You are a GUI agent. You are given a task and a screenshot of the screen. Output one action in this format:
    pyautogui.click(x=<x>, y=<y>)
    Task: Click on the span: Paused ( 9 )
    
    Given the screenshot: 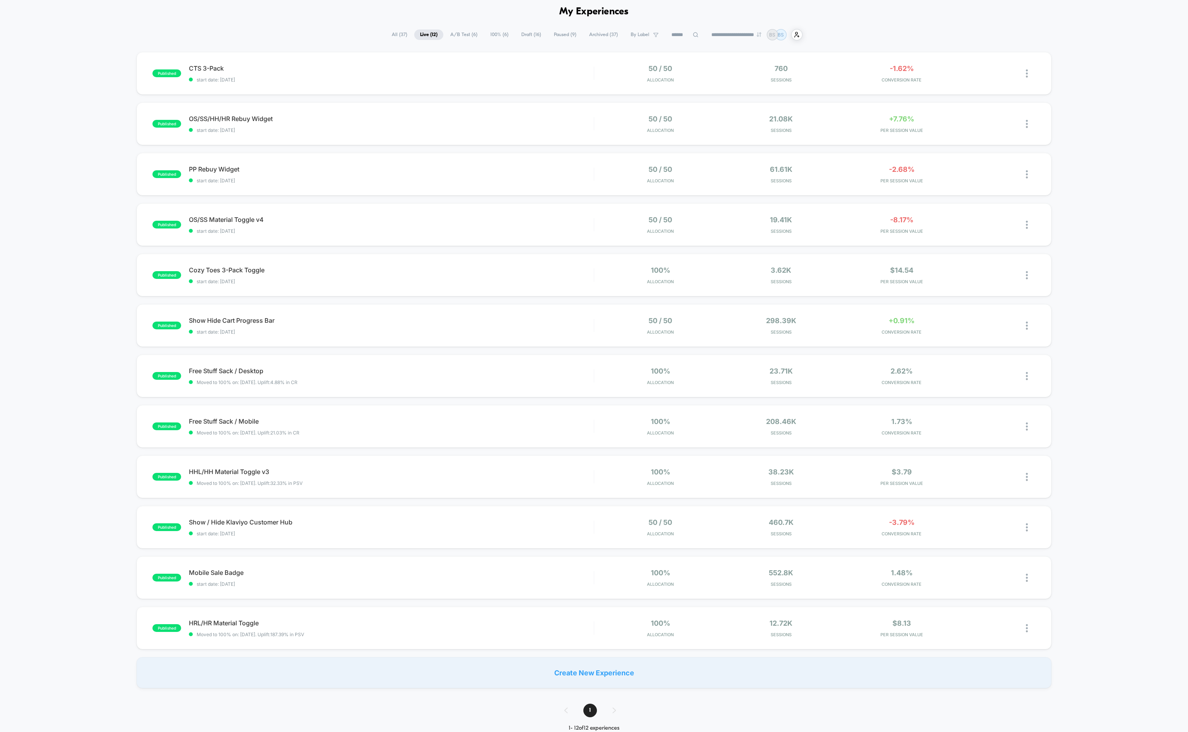 What is the action you would take?
    pyautogui.click(x=565, y=35)
    